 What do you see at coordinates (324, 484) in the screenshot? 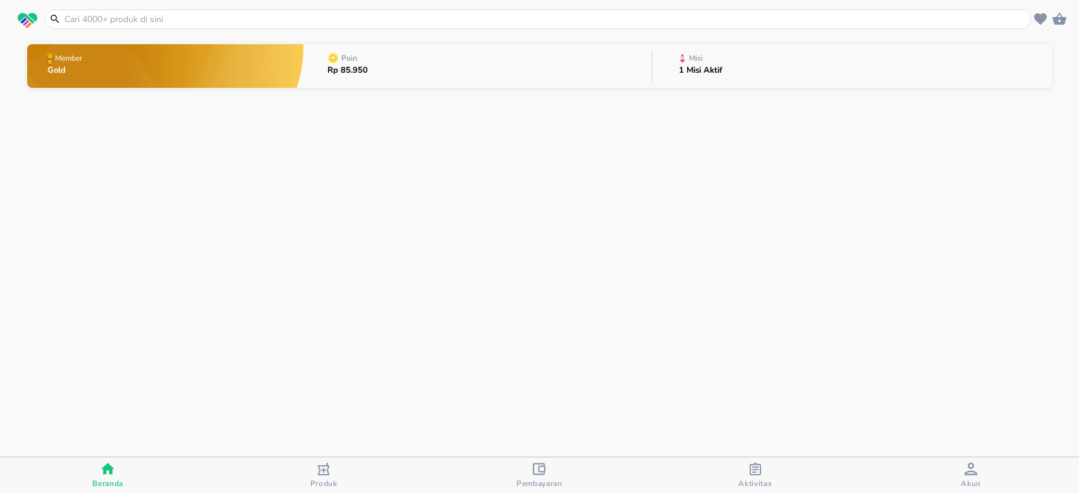
I see `span: Produk` at bounding box center [324, 484].